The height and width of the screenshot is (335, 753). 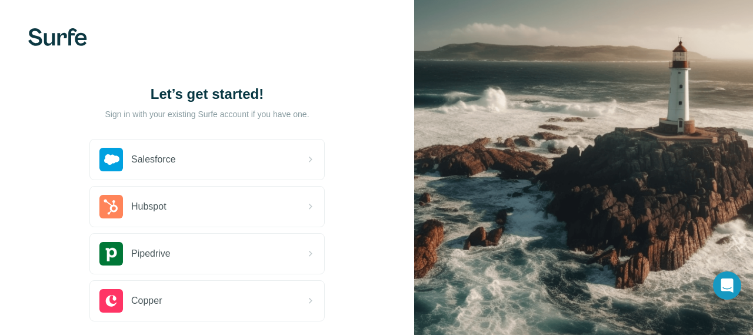 What do you see at coordinates (151, 253) in the screenshot?
I see `span: Pipedrive` at bounding box center [151, 253].